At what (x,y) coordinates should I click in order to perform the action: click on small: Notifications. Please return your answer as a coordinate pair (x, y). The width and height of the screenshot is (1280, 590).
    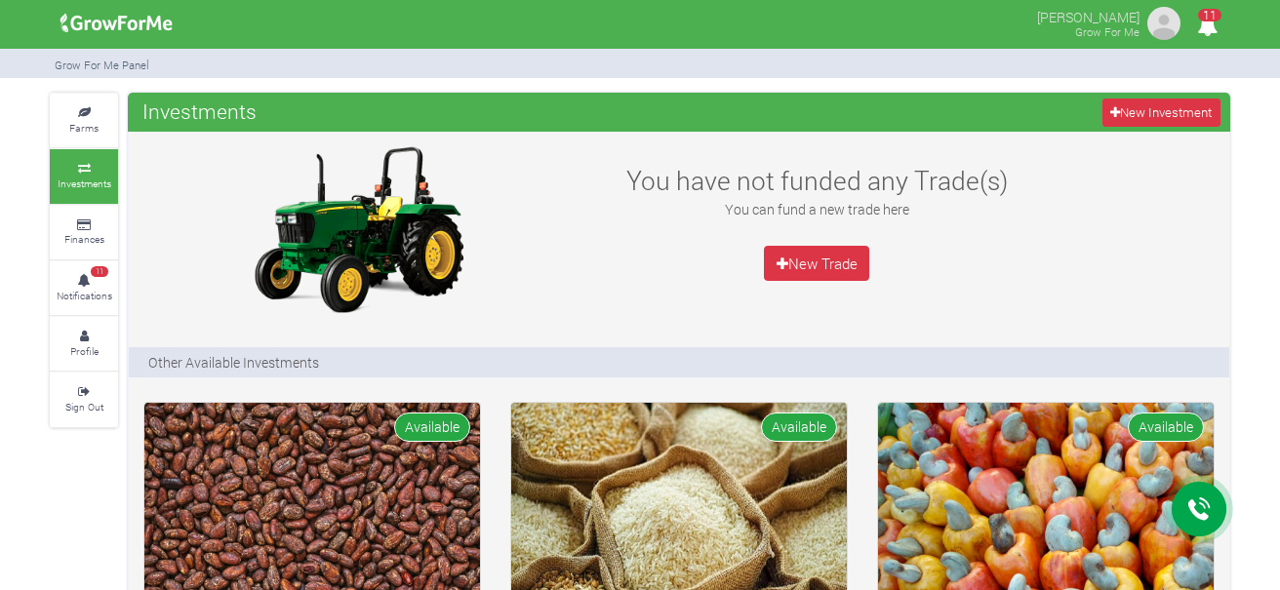
    Looking at the image, I should click on (84, 296).